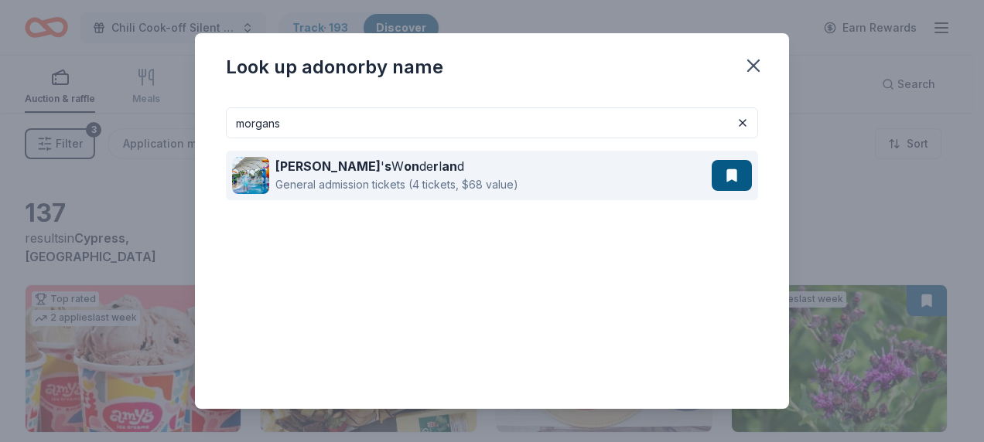  Describe the element at coordinates (449, 166) in the screenshot. I see `strong: an` at that location.